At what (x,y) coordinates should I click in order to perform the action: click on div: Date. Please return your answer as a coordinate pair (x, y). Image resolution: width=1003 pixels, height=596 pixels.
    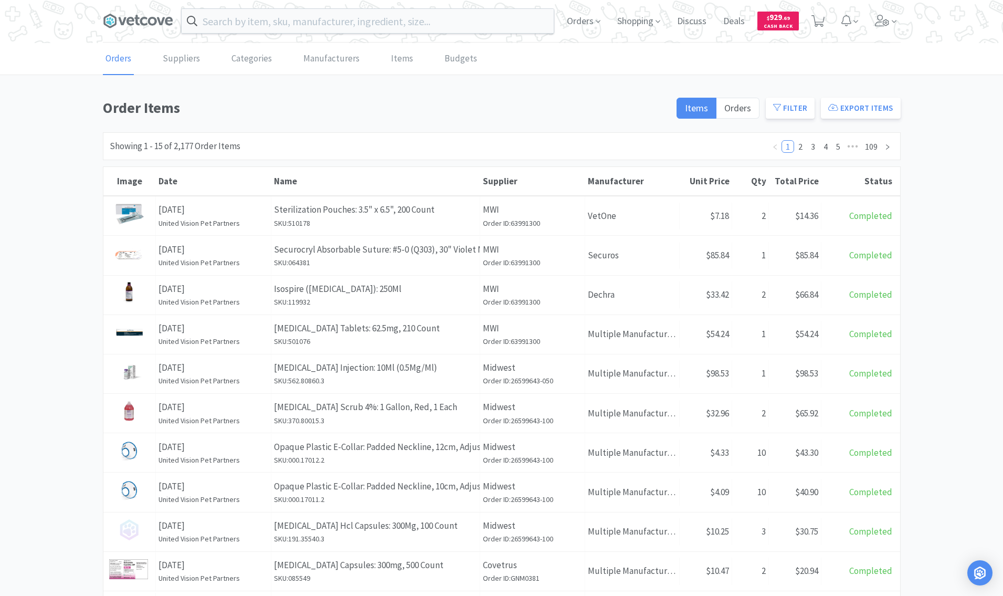
    Looking at the image, I should click on (214, 181).